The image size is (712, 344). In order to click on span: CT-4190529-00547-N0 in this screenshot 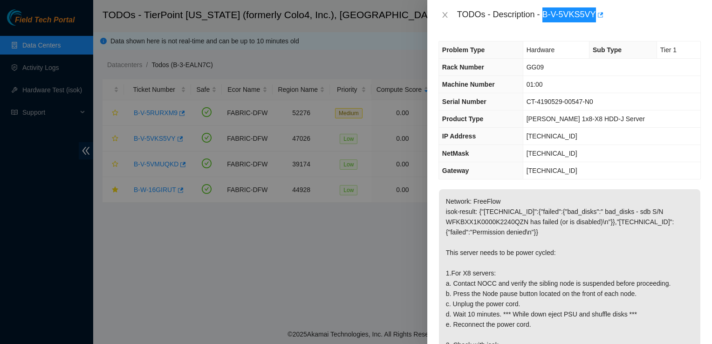, I will do `click(560, 102)`.